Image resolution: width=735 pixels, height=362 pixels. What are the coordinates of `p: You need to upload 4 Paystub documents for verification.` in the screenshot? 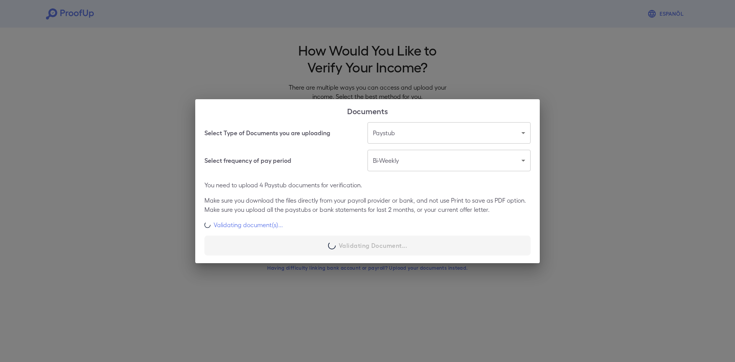 It's located at (368, 185).